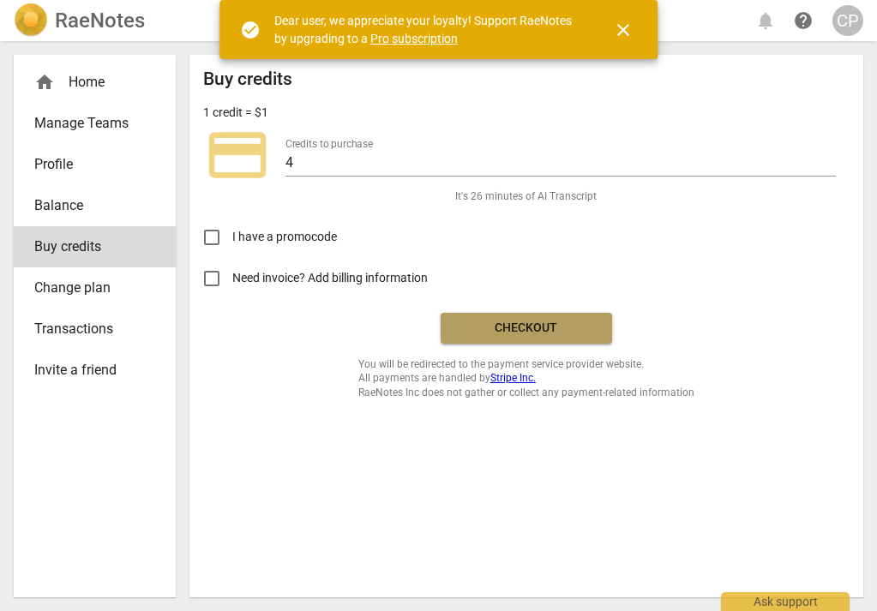  What do you see at coordinates (87, 165) in the screenshot?
I see `span: Profile` at bounding box center [87, 165].